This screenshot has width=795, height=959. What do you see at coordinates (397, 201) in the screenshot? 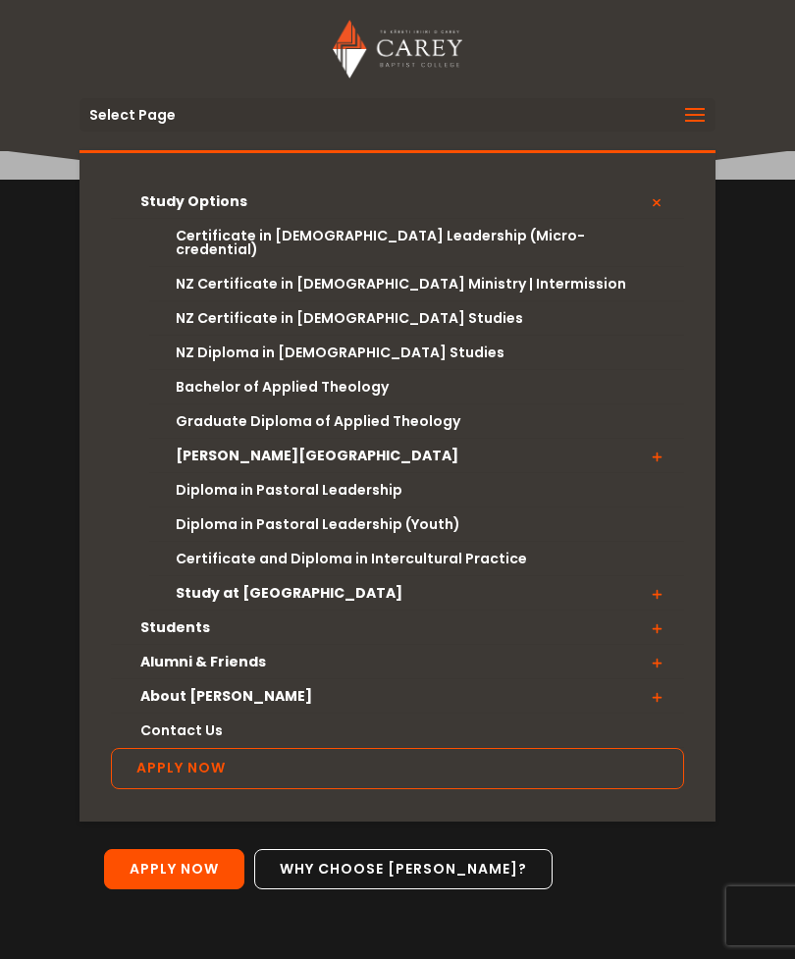
I see `a: Study Options` at bounding box center [397, 201].